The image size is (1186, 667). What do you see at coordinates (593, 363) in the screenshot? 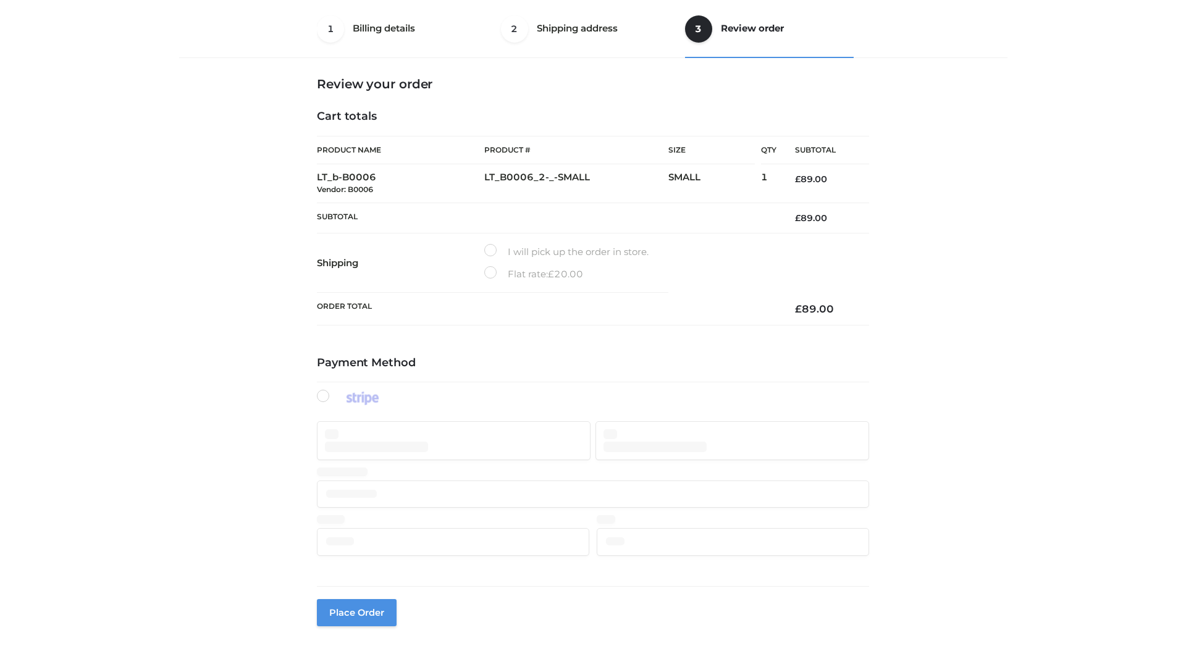
I see `h4: Payment Method` at bounding box center [593, 363].